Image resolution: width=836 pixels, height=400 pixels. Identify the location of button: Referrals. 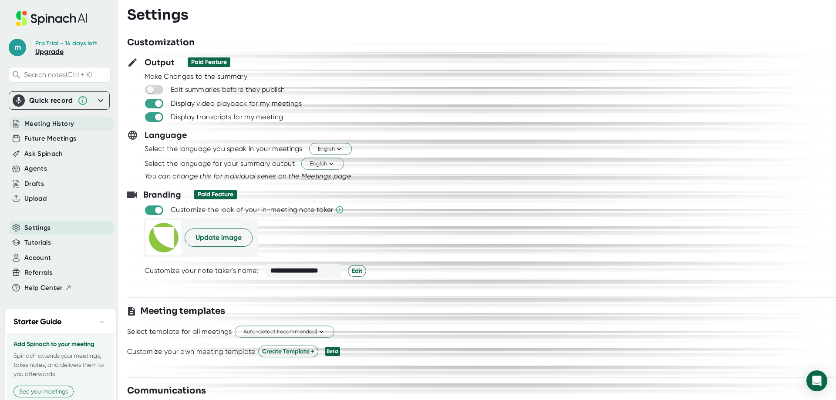
(38, 273).